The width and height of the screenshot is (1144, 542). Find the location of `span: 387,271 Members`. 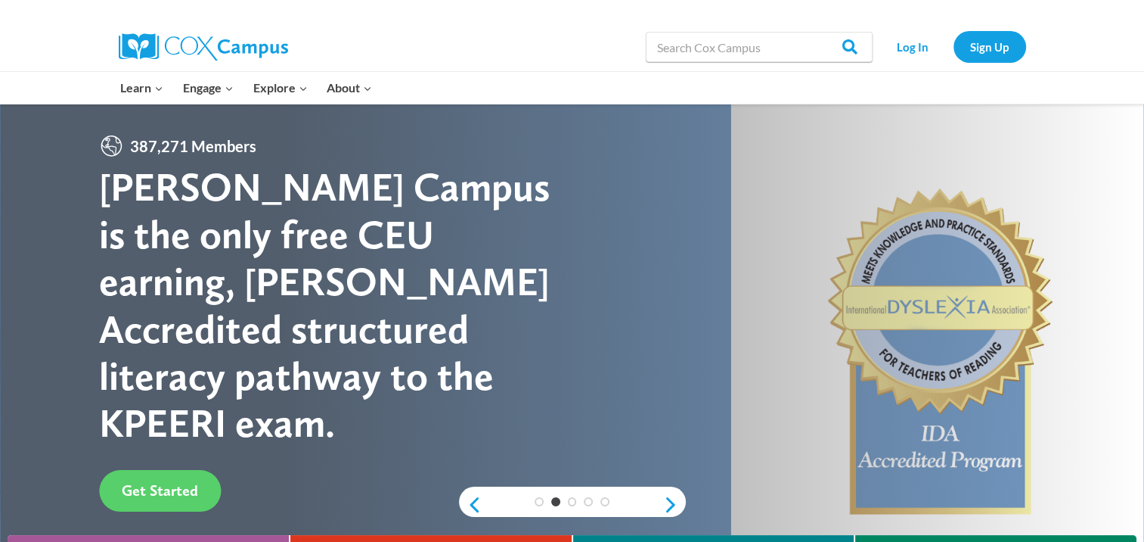

span: 387,271 Members is located at coordinates (193, 146).